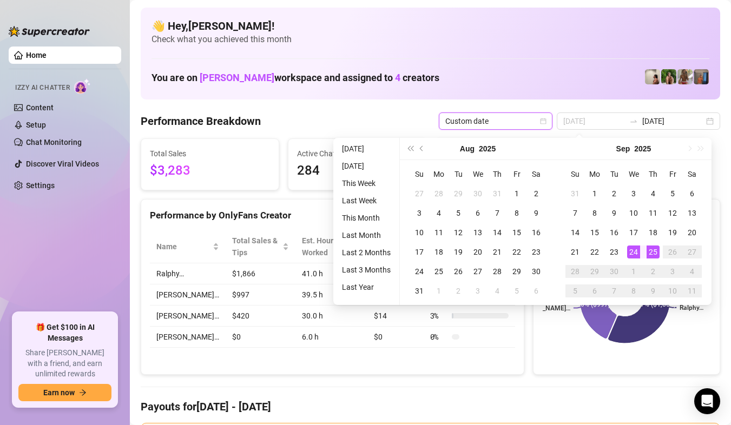 The height and width of the screenshot is (425, 731). I want to click on td: $0, so click(260, 337).